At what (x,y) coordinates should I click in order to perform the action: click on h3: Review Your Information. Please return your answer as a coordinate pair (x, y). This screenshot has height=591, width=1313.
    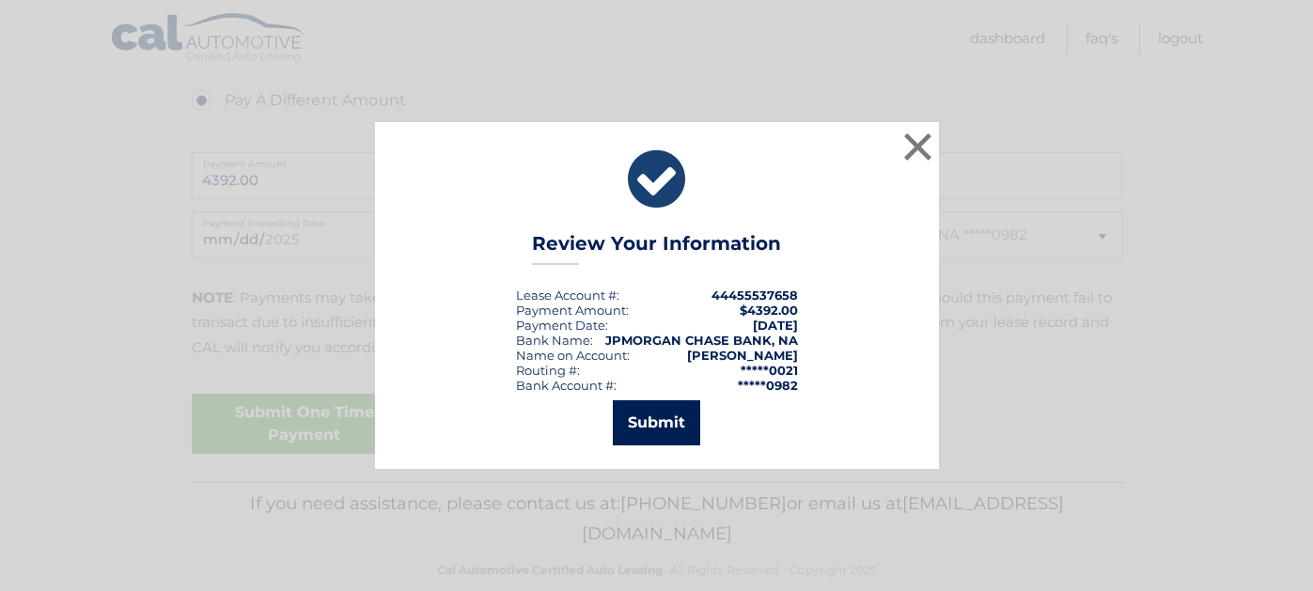
    Looking at the image, I should click on (656, 248).